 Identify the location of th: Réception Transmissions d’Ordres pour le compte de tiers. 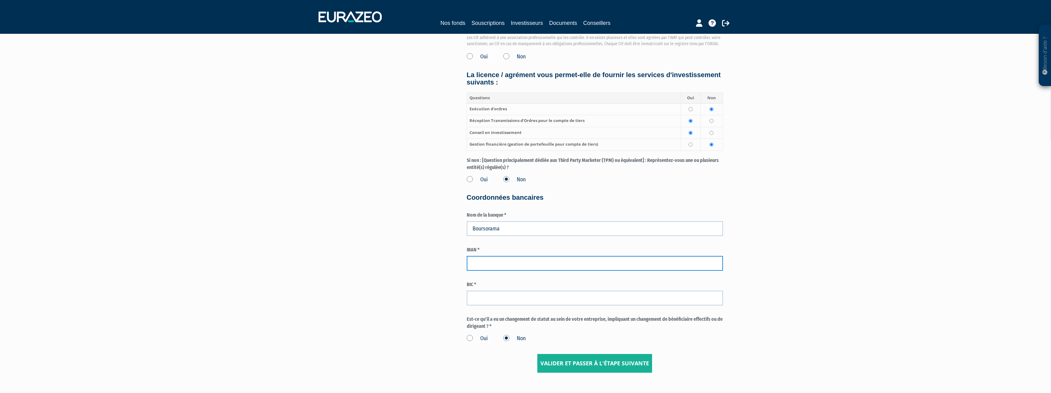
(574, 121).